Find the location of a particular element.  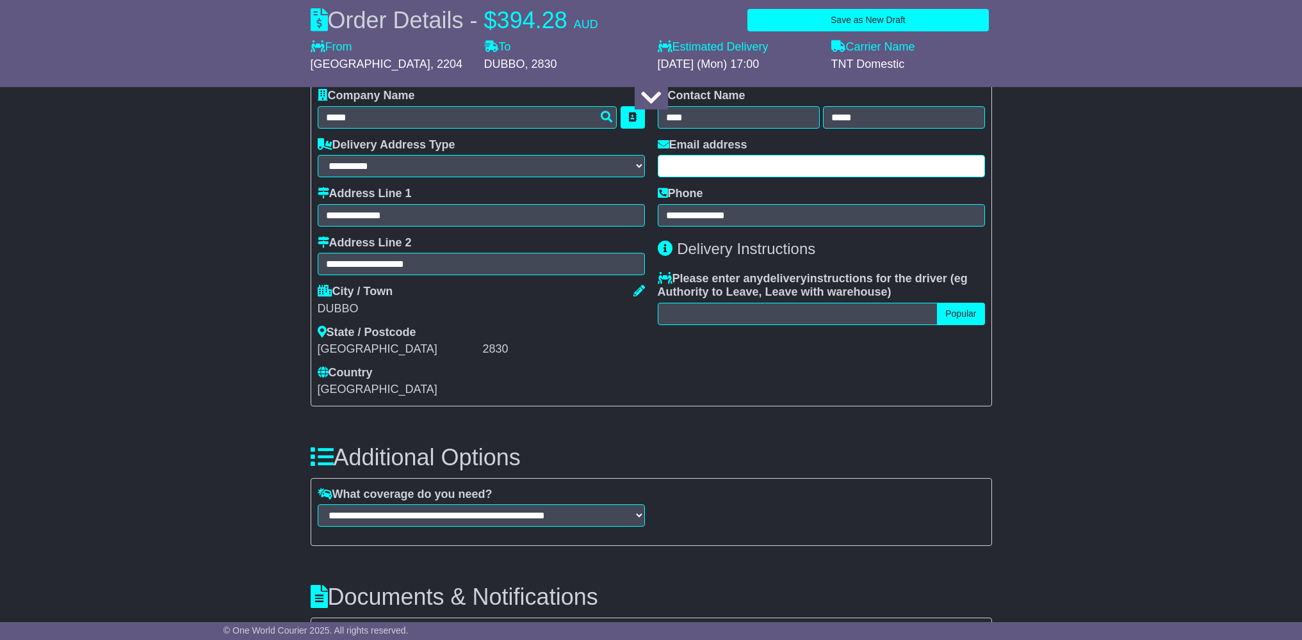

div: DUBBO is located at coordinates (481, 309).